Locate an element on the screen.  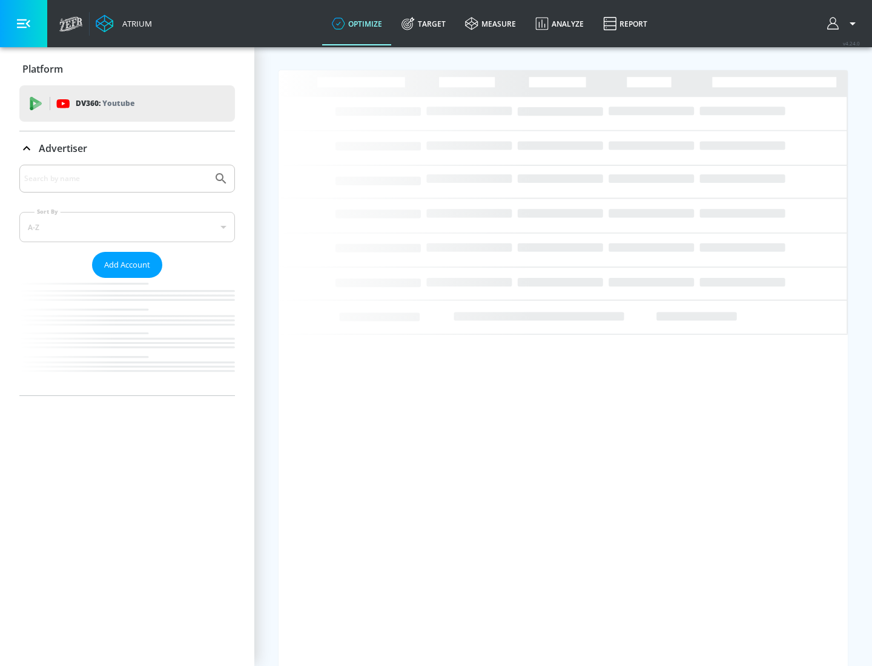
p: Advertiser is located at coordinates (63, 148).